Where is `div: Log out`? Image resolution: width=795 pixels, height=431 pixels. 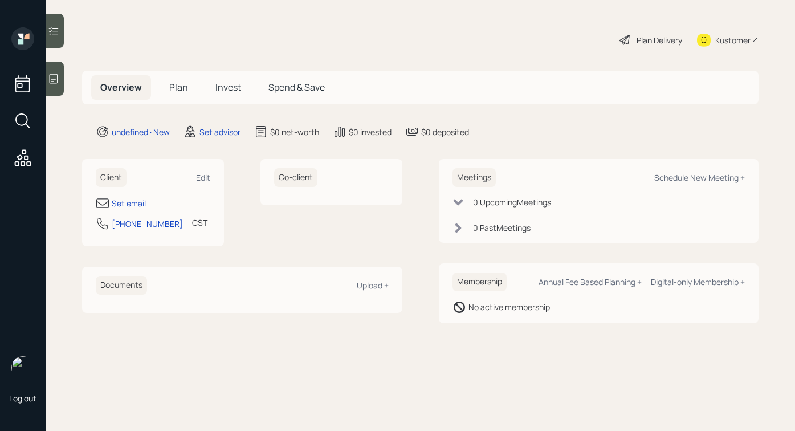
div: Log out is located at coordinates (23, 398).